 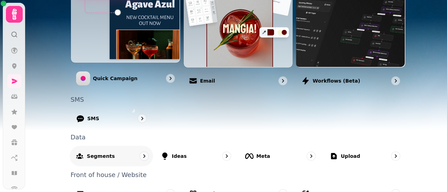 I want to click on a: SMS, so click(x=111, y=119).